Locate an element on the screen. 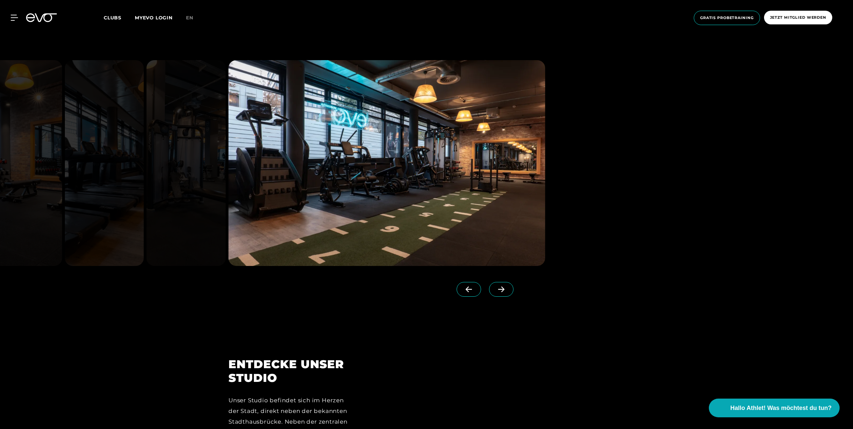 The image size is (853, 429). span: Gratis Probetraining is located at coordinates (727, 18).